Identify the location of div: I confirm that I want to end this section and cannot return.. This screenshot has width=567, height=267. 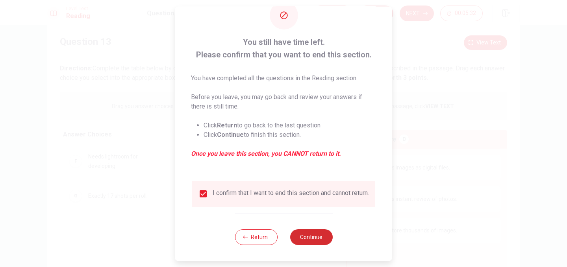
(291, 194).